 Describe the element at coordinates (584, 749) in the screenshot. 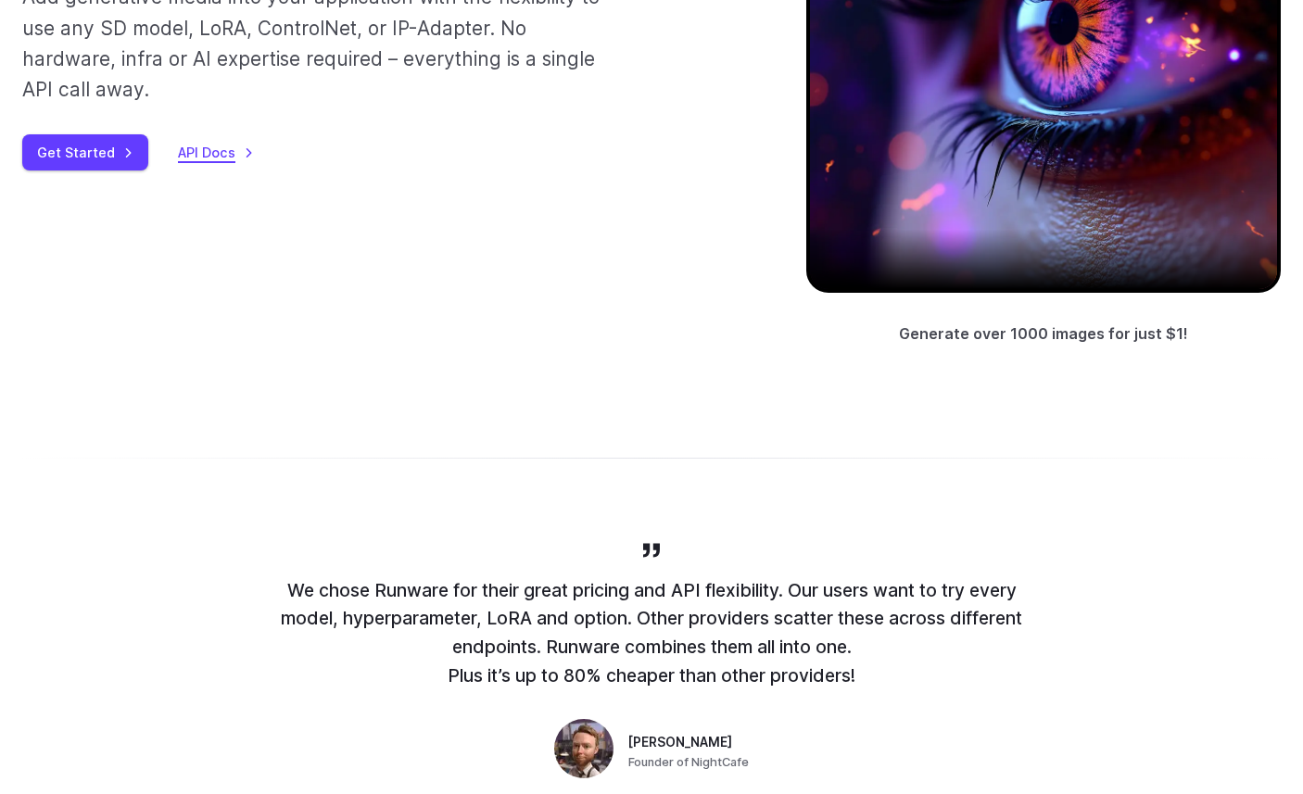

I see `img: Person` at that location.